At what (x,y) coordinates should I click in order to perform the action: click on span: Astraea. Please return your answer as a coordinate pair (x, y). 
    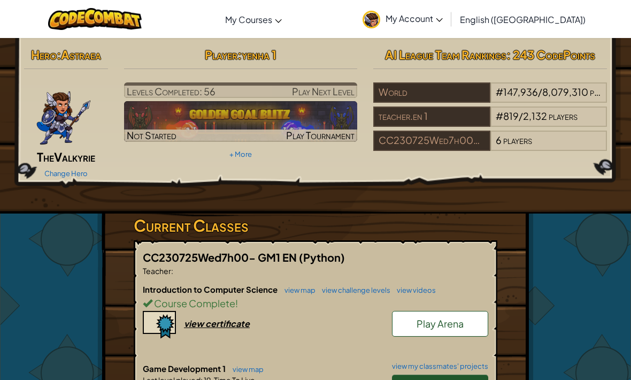
    Looking at the image, I should click on (81, 55).